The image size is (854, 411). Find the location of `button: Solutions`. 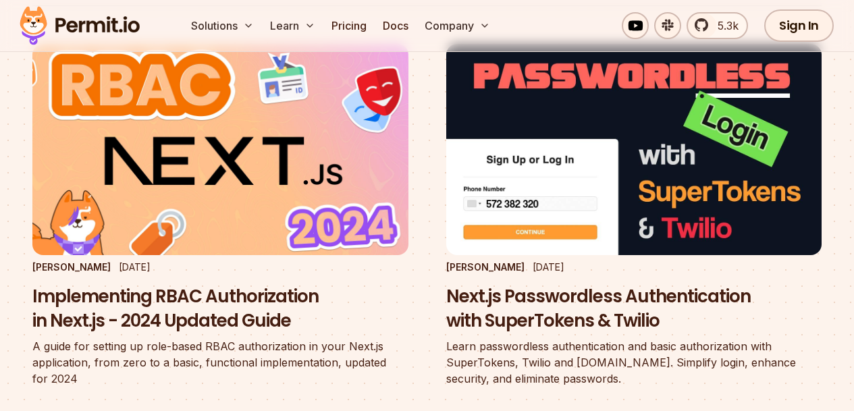

button: Solutions is located at coordinates (222, 26).